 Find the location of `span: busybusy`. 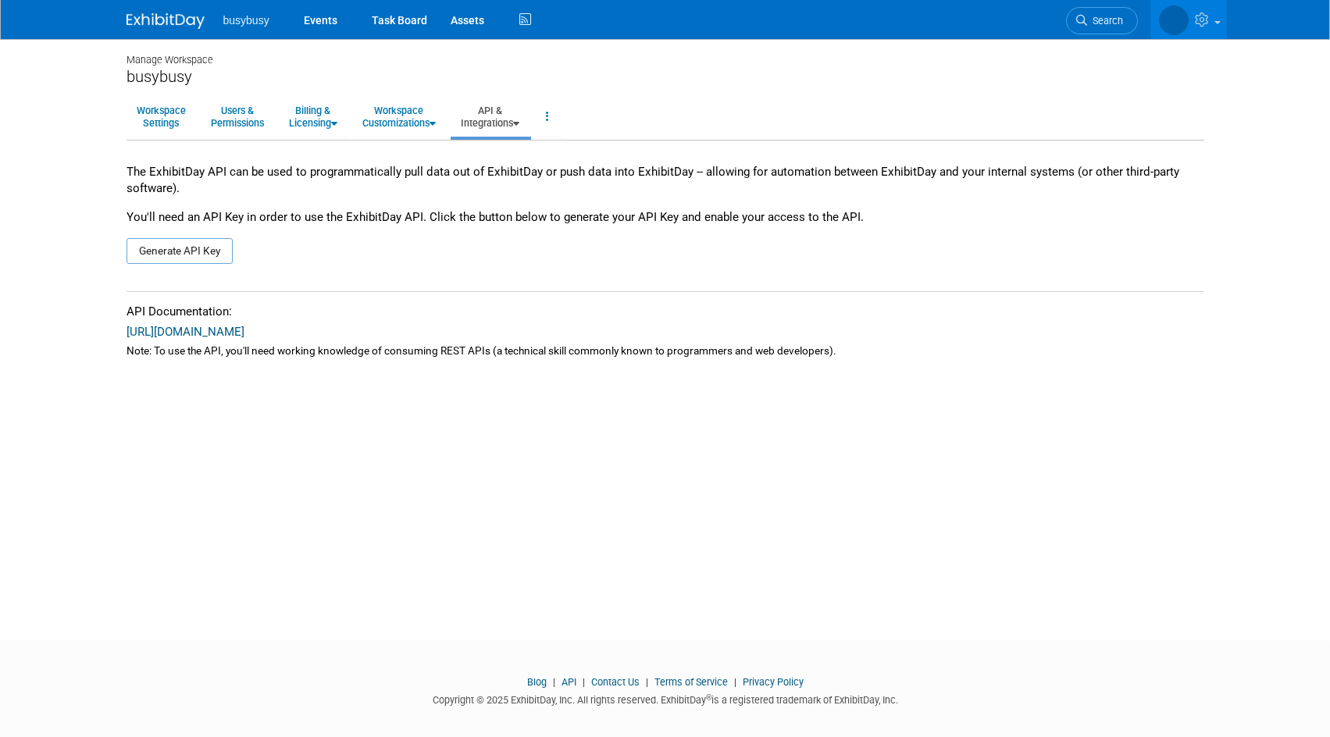

span: busybusy is located at coordinates (246, 20).